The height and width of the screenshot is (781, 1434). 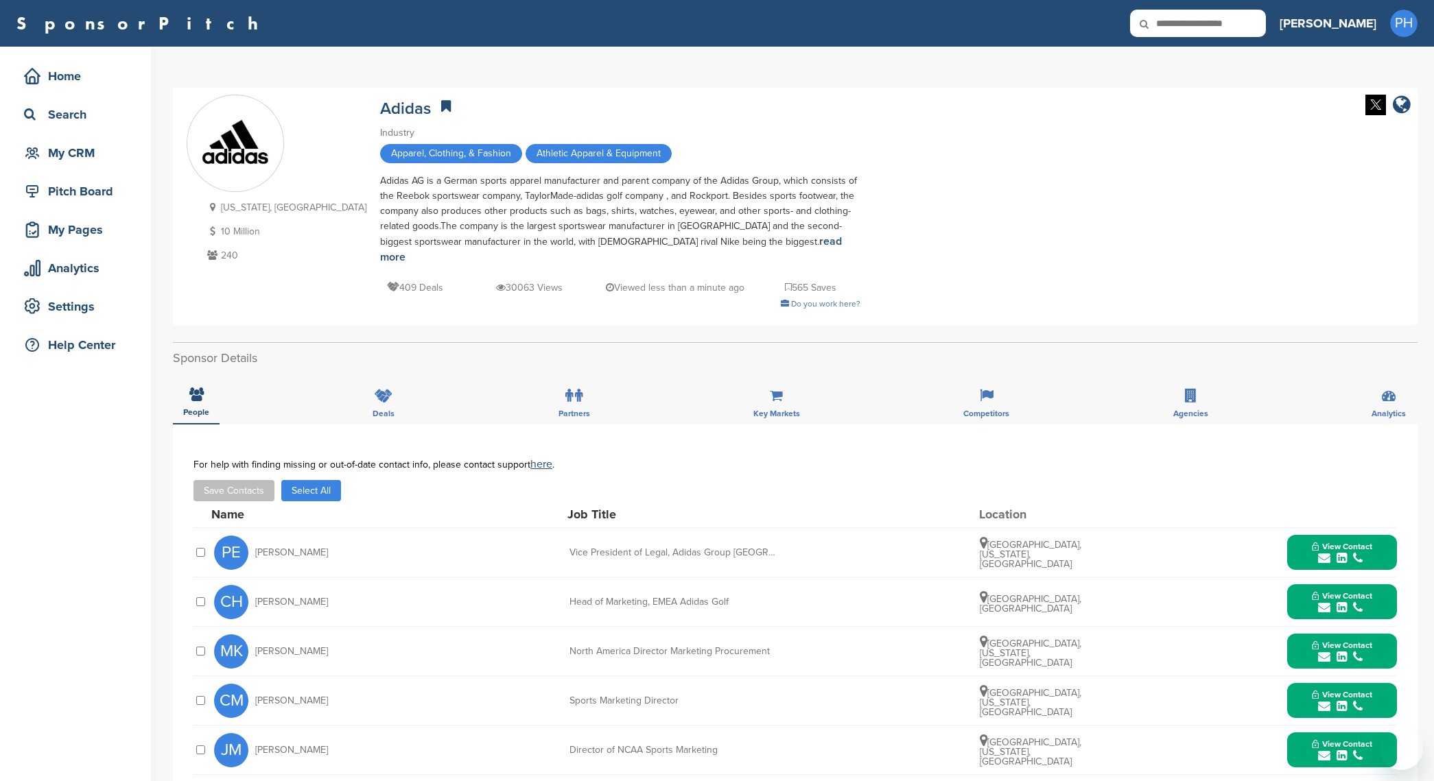 What do you see at coordinates (196, 412) in the screenshot?
I see `span: People` at bounding box center [196, 412].